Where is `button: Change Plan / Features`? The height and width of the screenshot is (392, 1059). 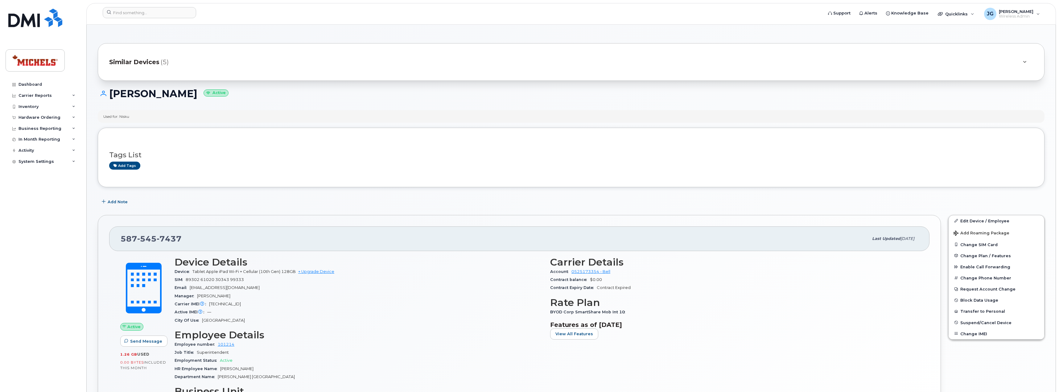
button: Change Plan / Features is located at coordinates (996, 256).